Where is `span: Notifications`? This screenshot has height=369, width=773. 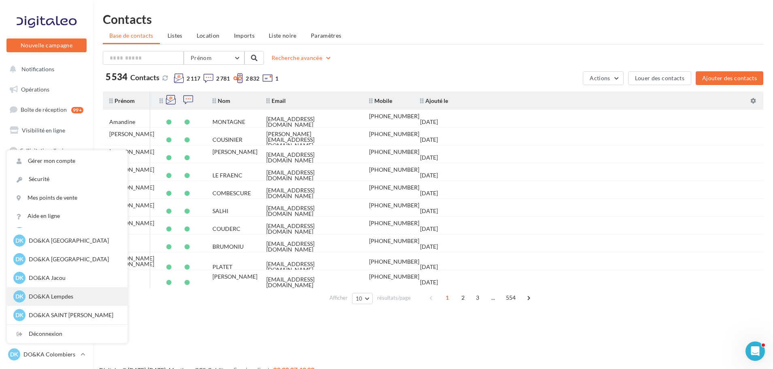
span: Notifications is located at coordinates (38, 69).